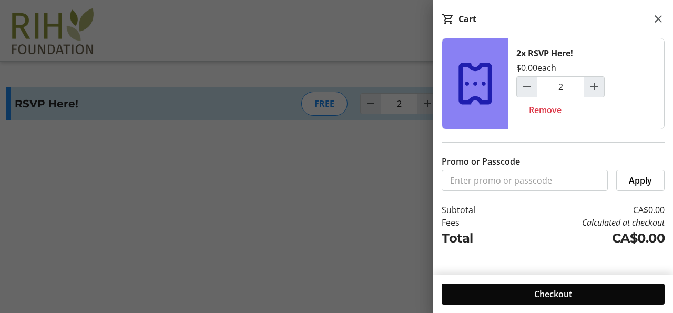 The image size is (673, 313). Describe the element at coordinates (545, 53) in the screenshot. I see `div: 2x RSVP Here!` at that location.